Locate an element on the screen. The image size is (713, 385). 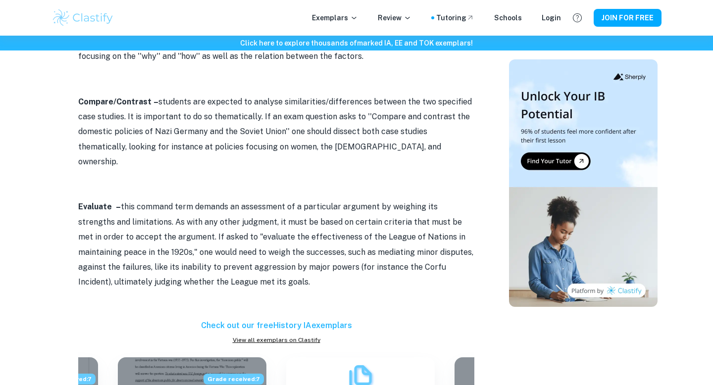
a: Thumbnail is located at coordinates (584, 183).